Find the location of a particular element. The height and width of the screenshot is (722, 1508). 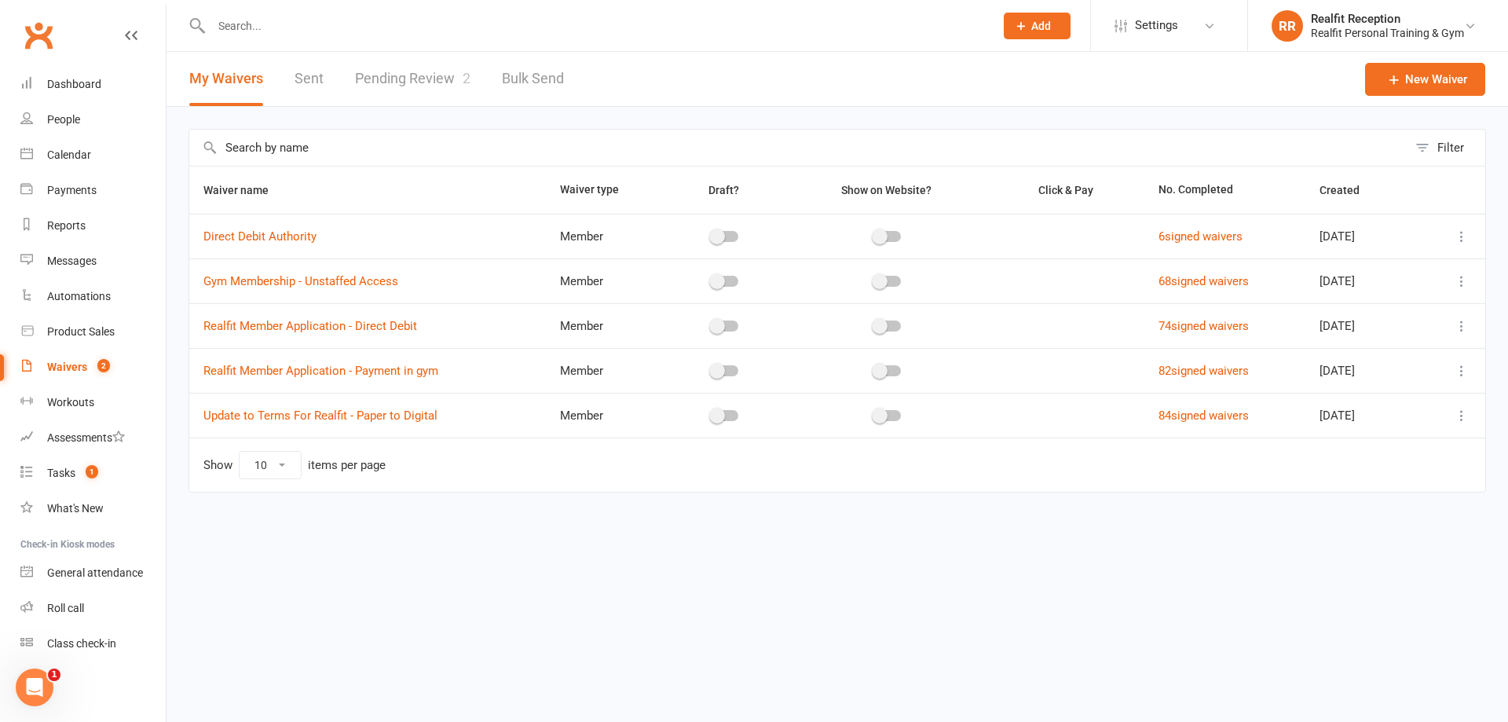

div: Automations is located at coordinates (79, 296).